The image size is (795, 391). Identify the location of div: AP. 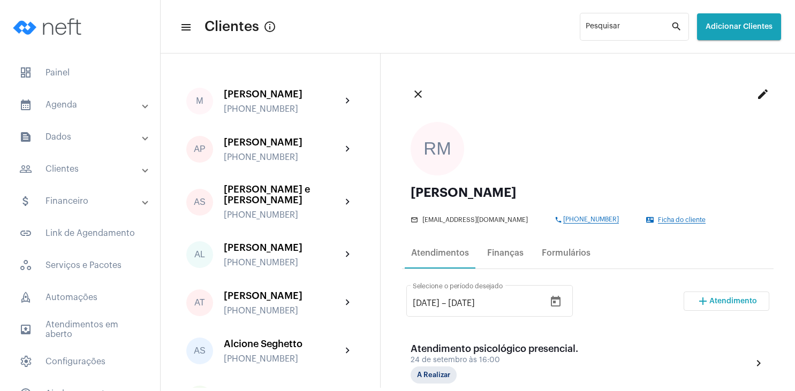
(200, 149).